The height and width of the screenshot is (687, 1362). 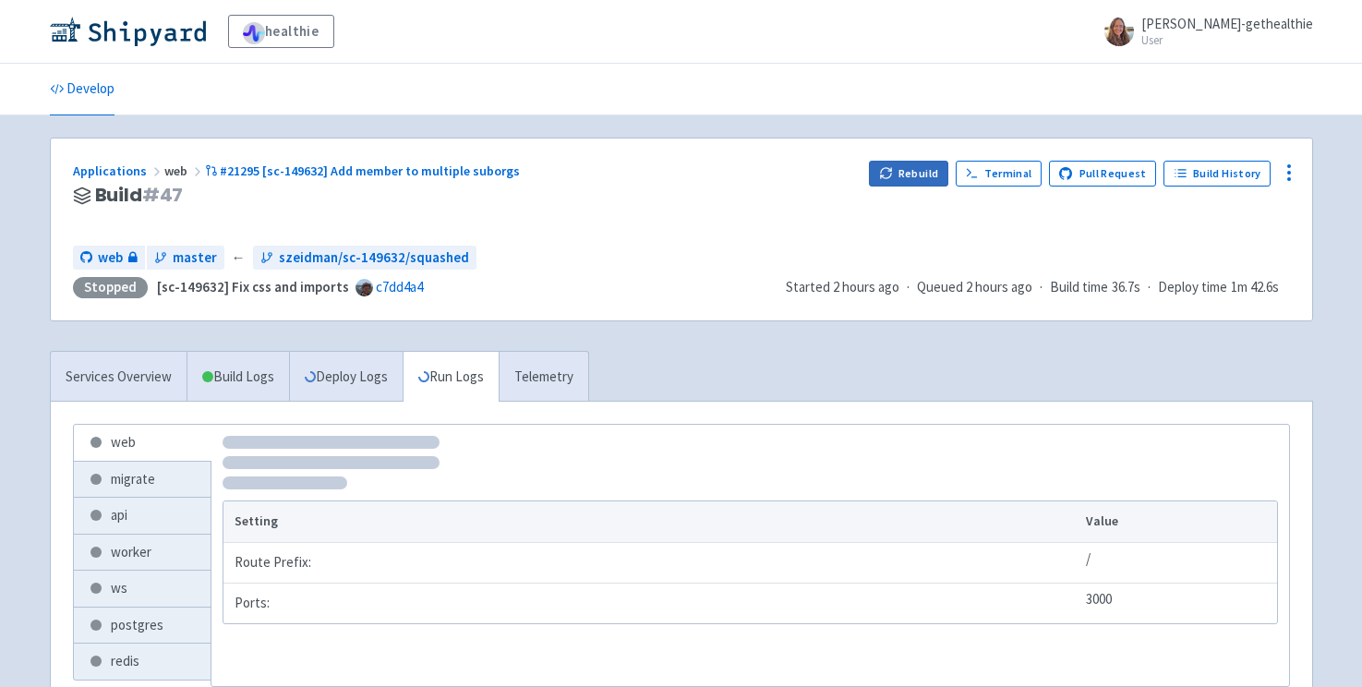 I want to click on td: Ports:, so click(x=652, y=603).